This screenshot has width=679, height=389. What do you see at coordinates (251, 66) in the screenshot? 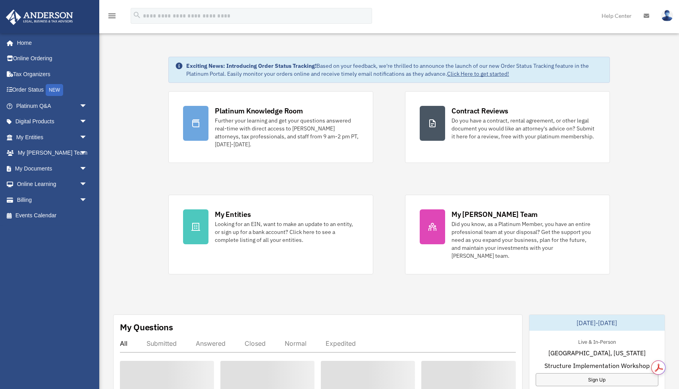
I see `strong: Exciting News: Introducing Order Status Tracking!` at bounding box center [251, 66].